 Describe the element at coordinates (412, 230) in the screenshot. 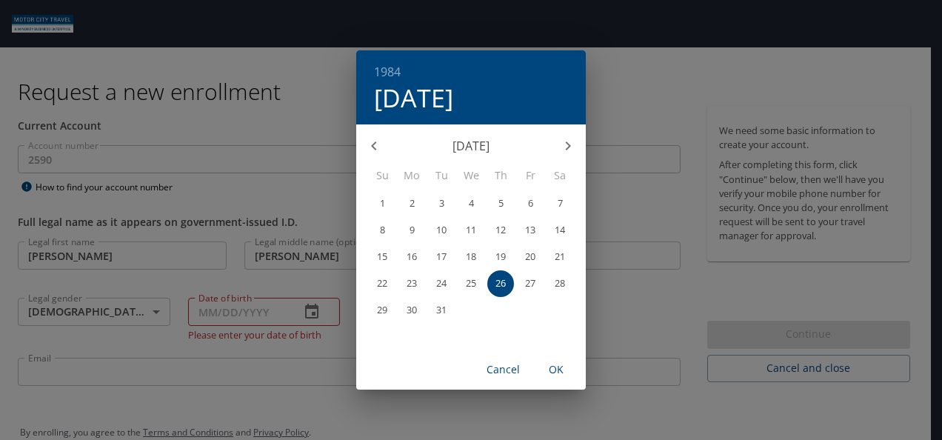

I see `button: 9` at that location.